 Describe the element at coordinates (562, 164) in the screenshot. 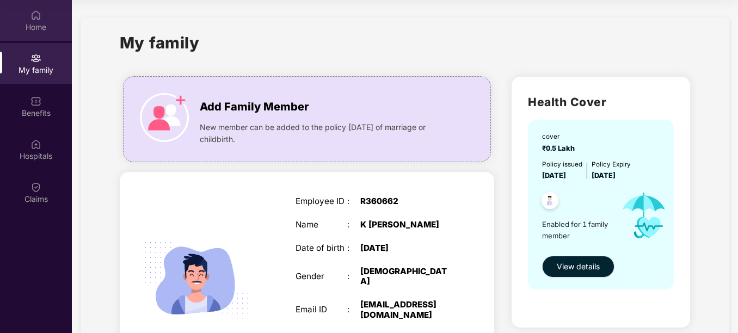

I see `div: Policy issued` at that location.